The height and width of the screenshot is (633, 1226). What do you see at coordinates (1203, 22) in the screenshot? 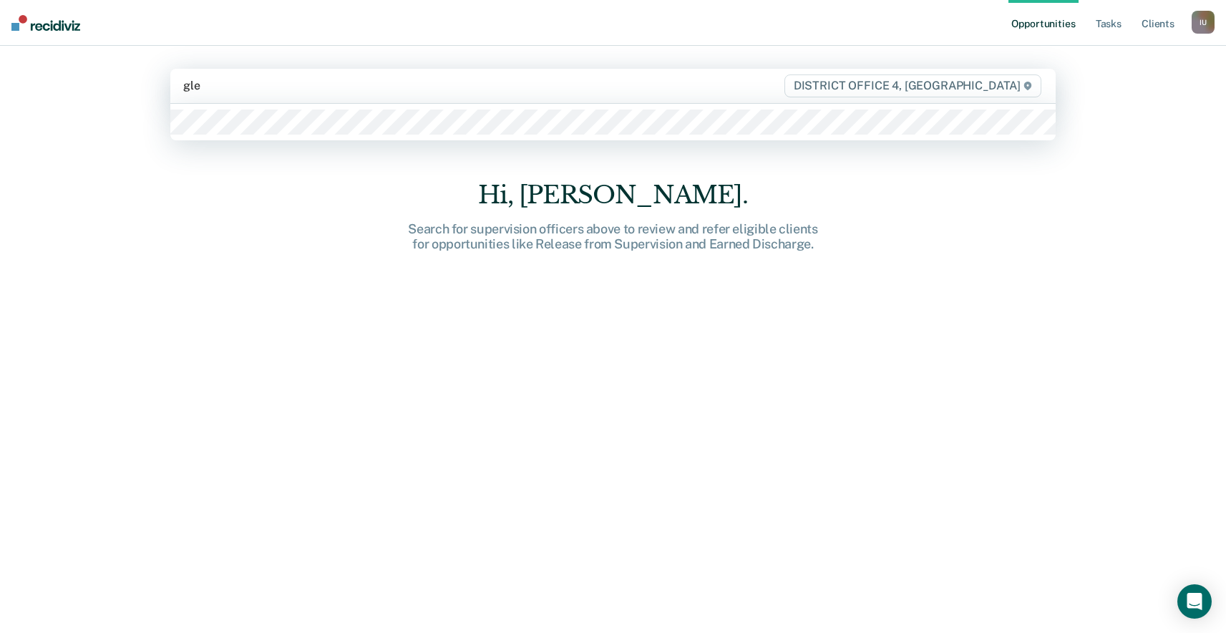
I see `div: I U` at bounding box center [1203, 22].